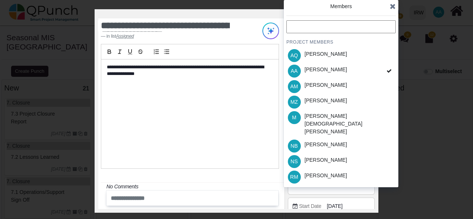 Image resolution: width=473 pixels, height=219 pixels. What do you see at coordinates (122, 186) in the screenshot?
I see `i: No Comments` at bounding box center [122, 186].